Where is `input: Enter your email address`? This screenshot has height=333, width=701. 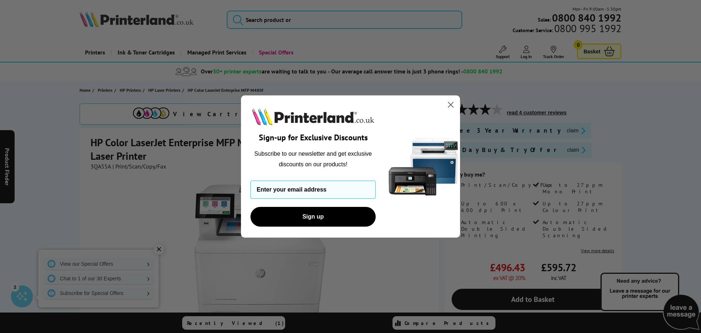 input: Enter your email address is located at coordinates (313, 189).